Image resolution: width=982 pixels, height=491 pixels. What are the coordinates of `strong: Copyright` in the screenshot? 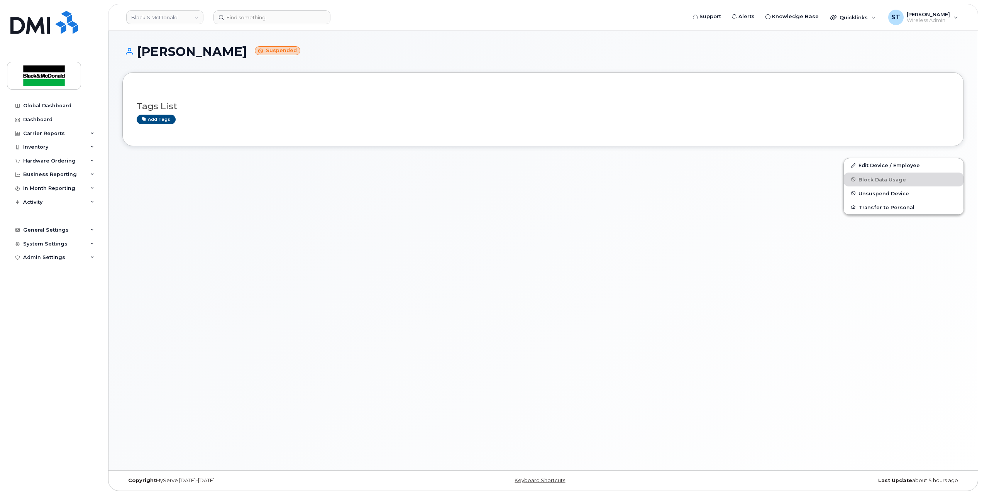 It's located at (142, 480).